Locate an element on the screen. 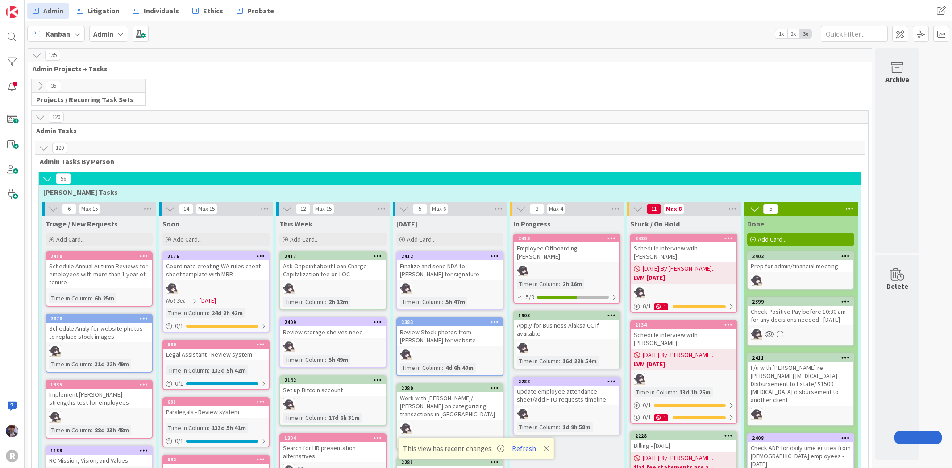  span: Triage / New Requests is located at coordinates (82, 224).